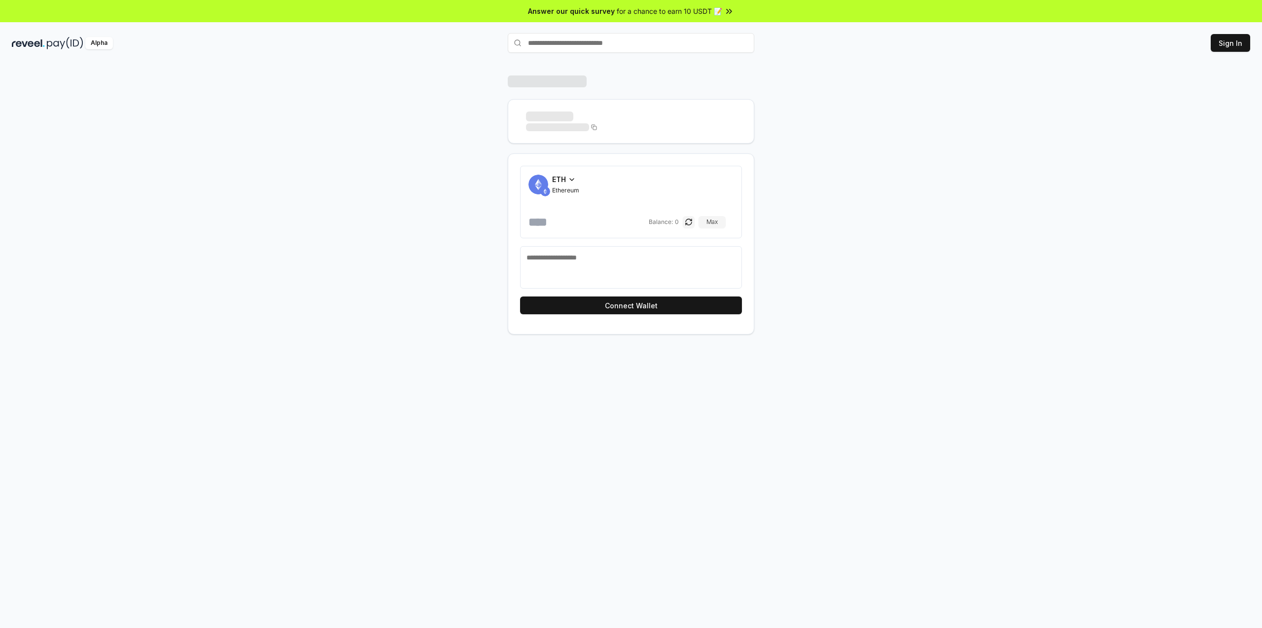  What do you see at coordinates (1230, 43) in the screenshot?
I see `button: Sign In` at bounding box center [1230, 43].